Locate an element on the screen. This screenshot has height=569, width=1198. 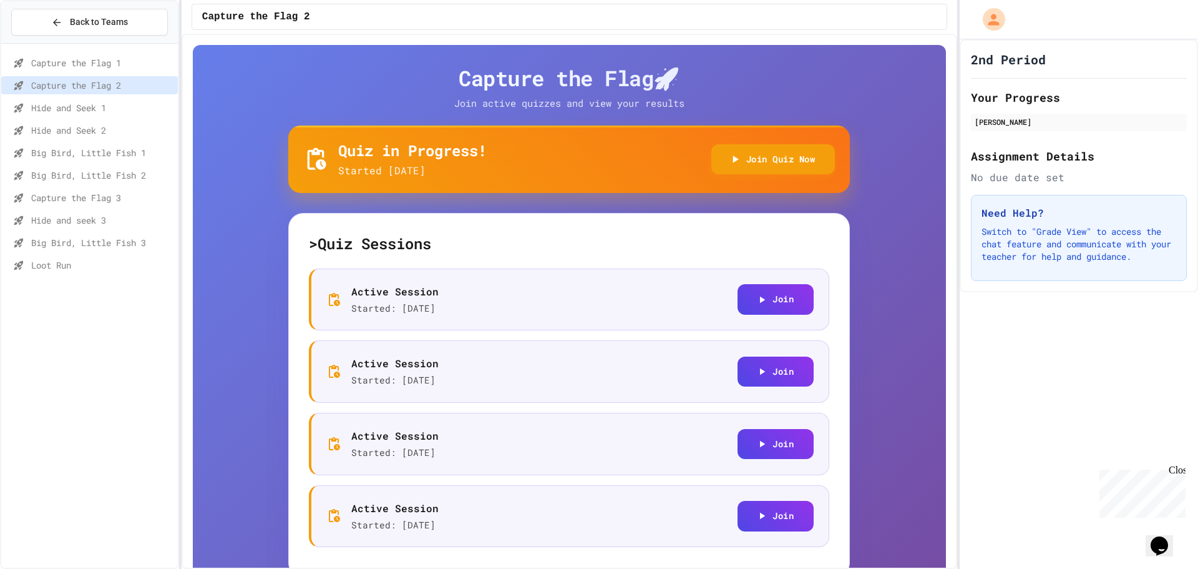
span: Hide and Seek 1 is located at coordinates (102, 107).